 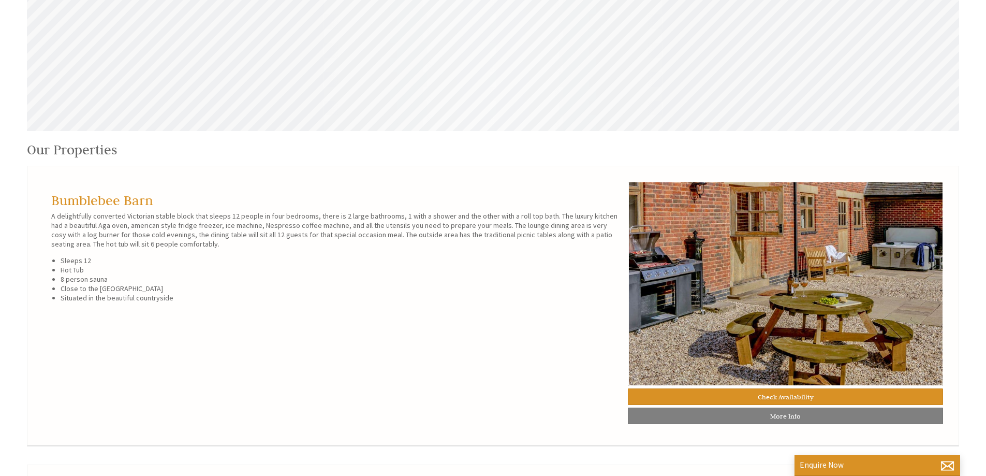 I want to click on a: Bumblebee Barn, so click(x=102, y=200).